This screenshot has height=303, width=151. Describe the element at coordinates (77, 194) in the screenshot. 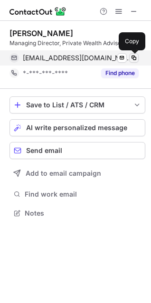

I see `button: Find work email` at that location.